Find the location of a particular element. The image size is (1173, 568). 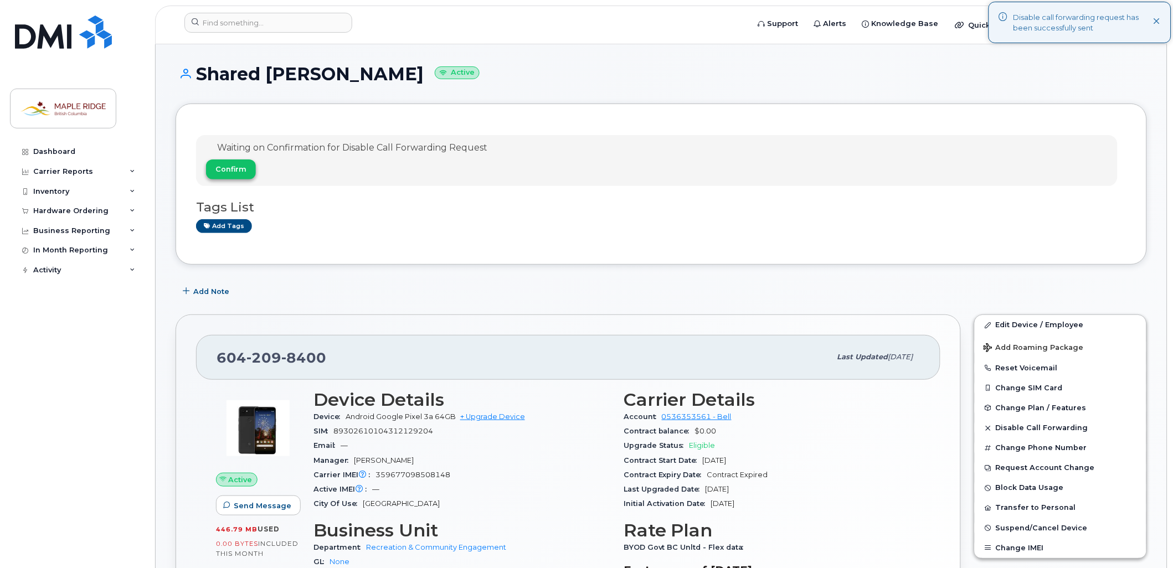

span: Contract Expired is located at coordinates (738, 475).